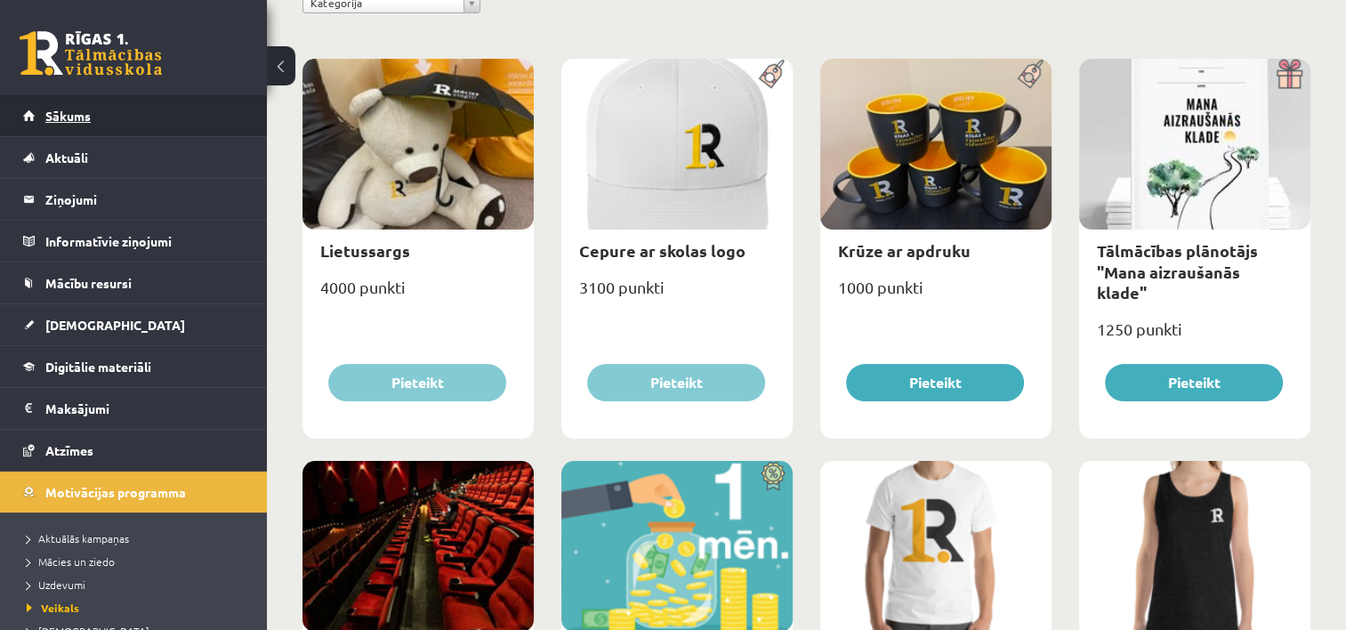 The image size is (1346, 630). What do you see at coordinates (145, 241) in the screenshot?
I see `legend: Informatīvie ziņojumi` at bounding box center [145, 241].